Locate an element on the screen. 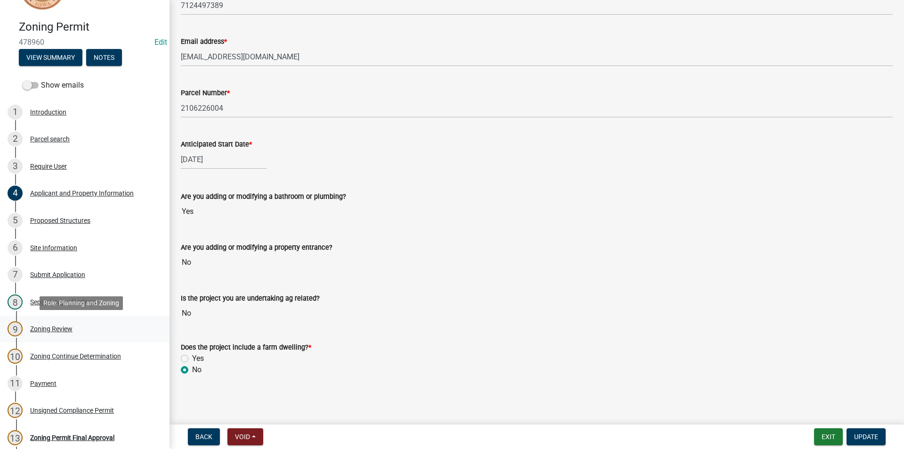 This screenshot has width=904, height=449. div: Zoning Review is located at coordinates (51, 329).